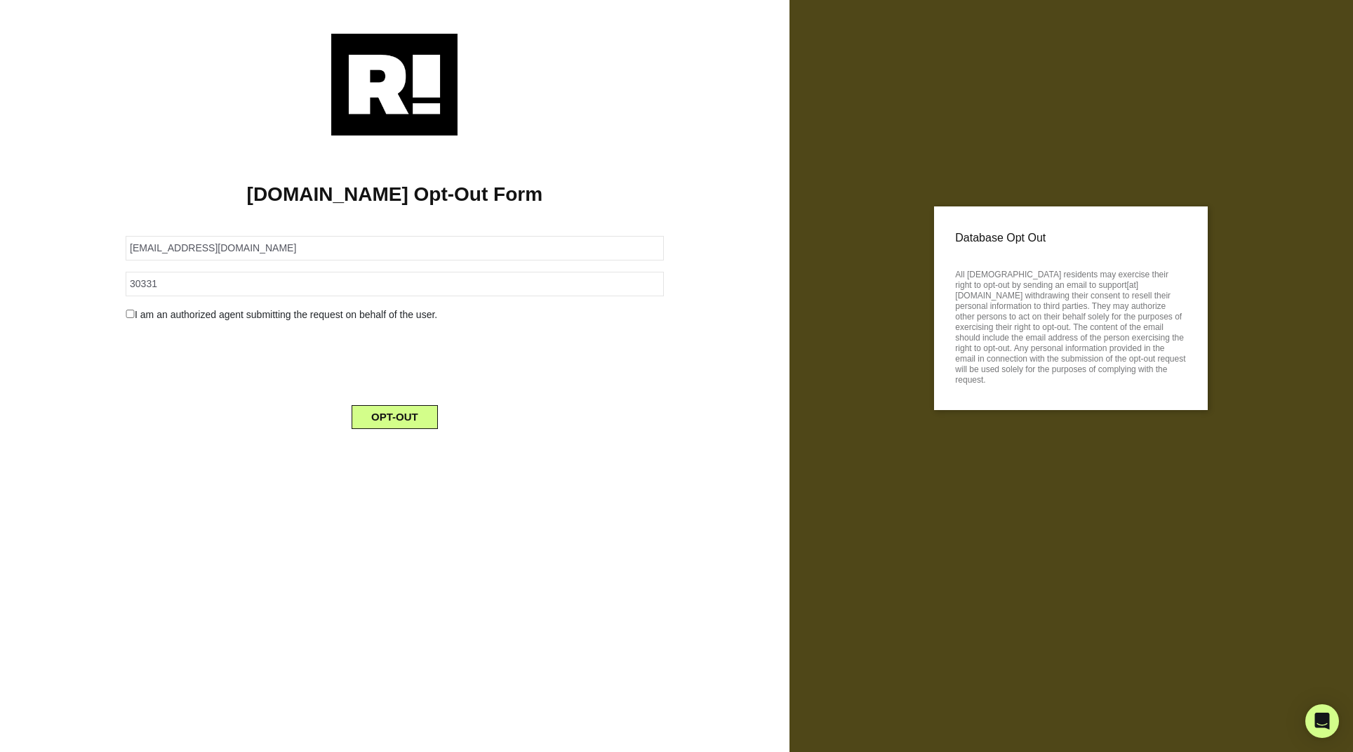 The height and width of the screenshot is (752, 1353). What do you see at coordinates (394, 314) in the screenshot?
I see `div: I am an authorized agent submitting the request on behalf of the user.` at bounding box center [394, 314].